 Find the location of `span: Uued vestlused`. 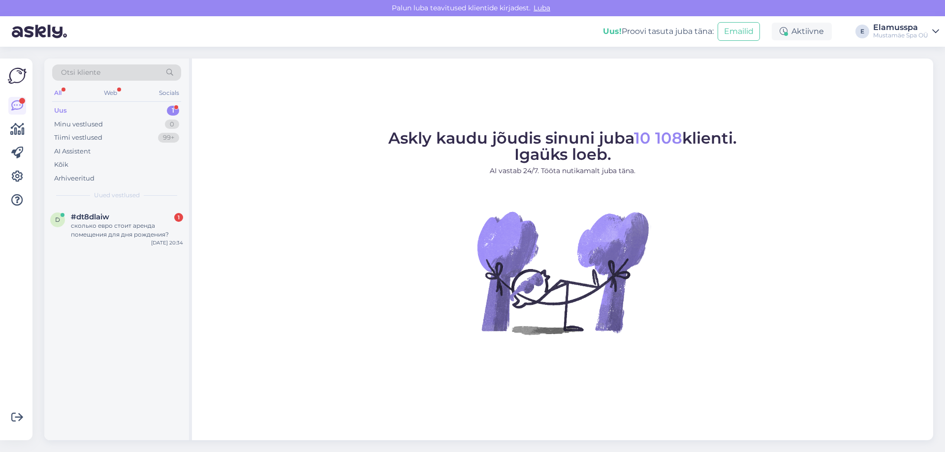

span: Uued vestlused is located at coordinates (117, 195).